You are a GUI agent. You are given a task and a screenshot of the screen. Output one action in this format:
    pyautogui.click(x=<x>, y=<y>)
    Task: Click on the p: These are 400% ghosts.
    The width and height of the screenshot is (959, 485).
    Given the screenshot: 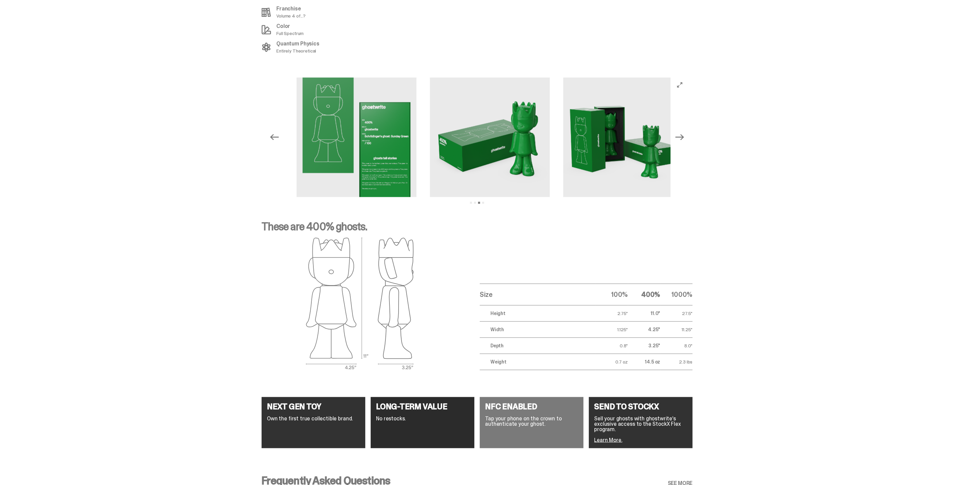 What is the action you would take?
    pyautogui.click(x=477, y=229)
    